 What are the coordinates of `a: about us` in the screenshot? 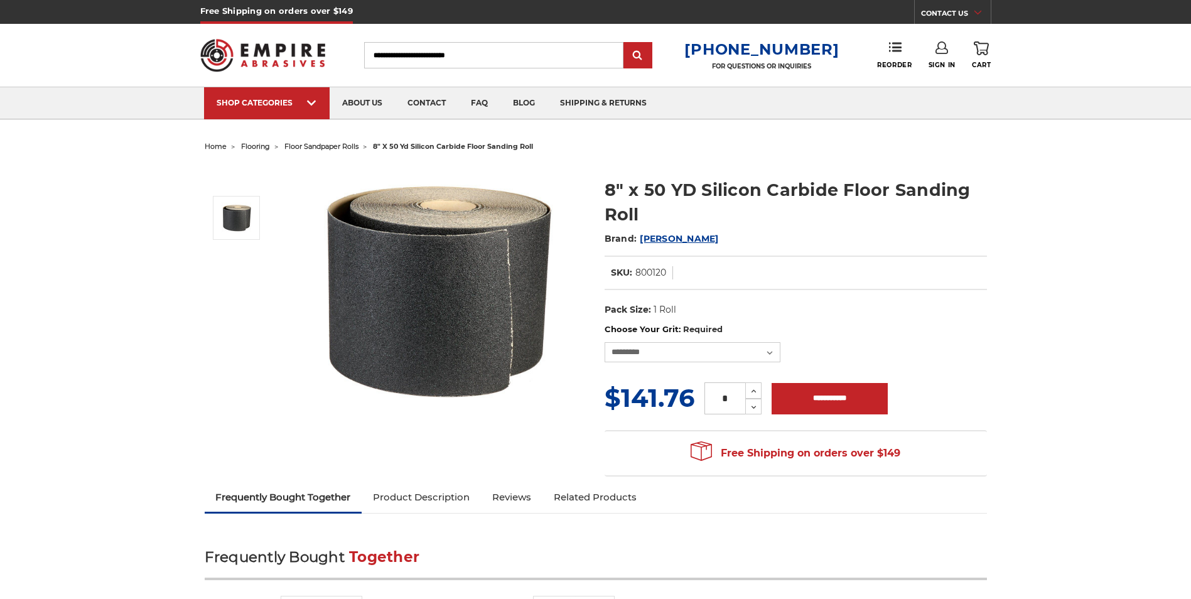 It's located at (362, 103).